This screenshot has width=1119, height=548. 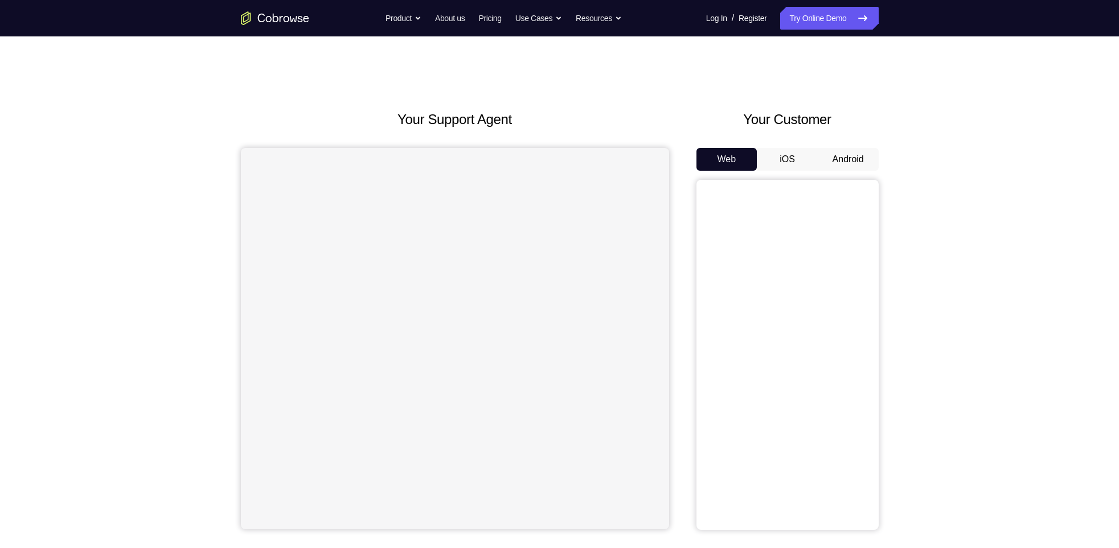 What do you see at coordinates (598, 18) in the screenshot?
I see `button: Resources` at bounding box center [598, 18].